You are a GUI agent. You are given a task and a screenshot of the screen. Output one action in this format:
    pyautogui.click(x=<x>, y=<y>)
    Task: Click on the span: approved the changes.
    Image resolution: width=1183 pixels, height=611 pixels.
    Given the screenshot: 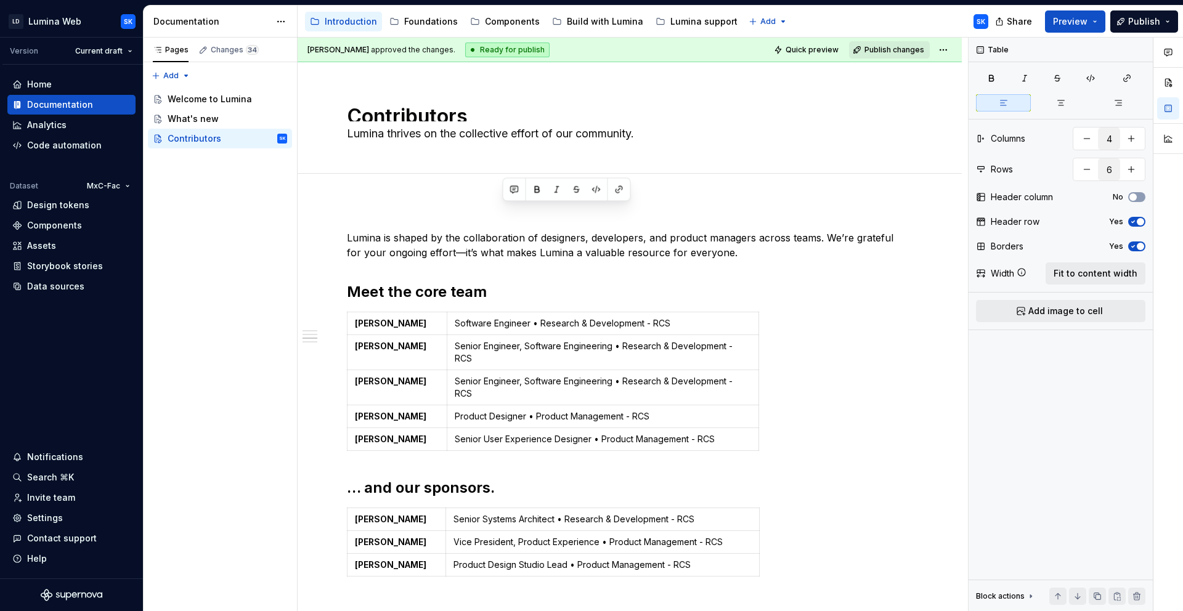 What is the action you would take?
    pyautogui.click(x=381, y=50)
    